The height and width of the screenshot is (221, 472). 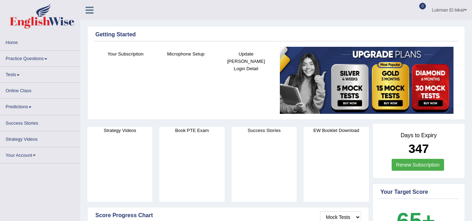 What do you see at coordinates (417, 165) in the screenshot?
I see `a: Renew Subscription` at bounding box center [417, 165].